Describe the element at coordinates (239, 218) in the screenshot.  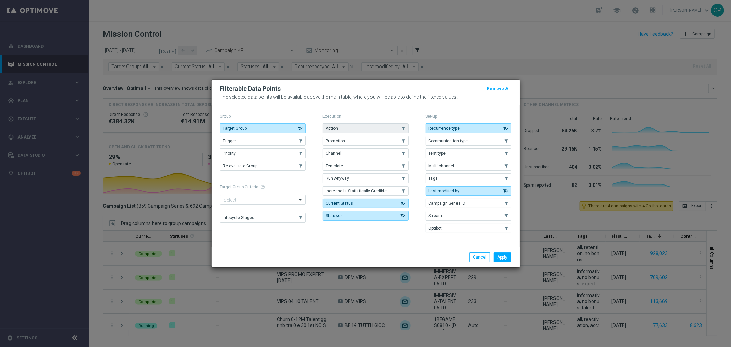
I see `span: Lifecycle Stages` at that location.